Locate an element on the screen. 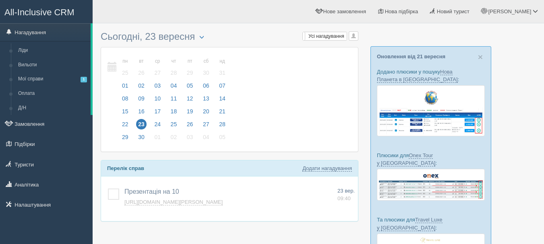 Image resolution: width=544 pixels, height=244 pixels. a: Ліди is located at coordinates (52, 51).